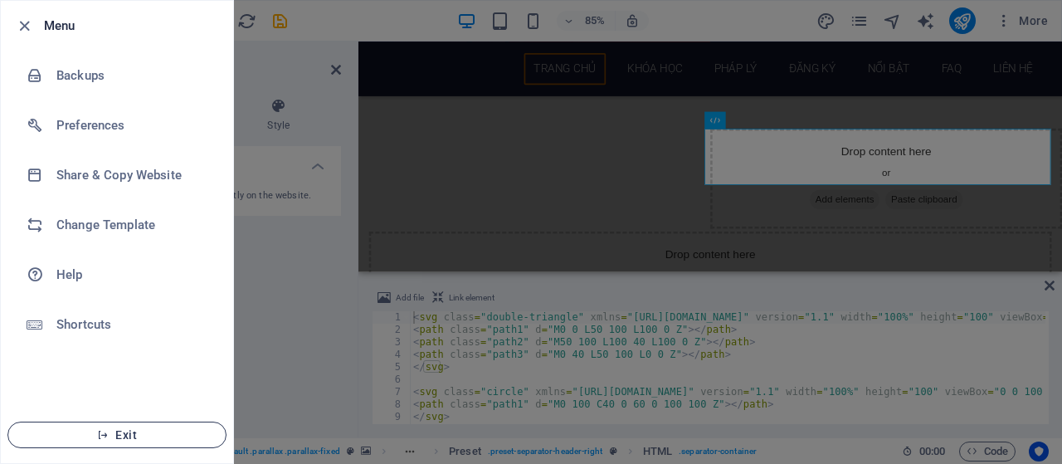  What do you see at coordinates (621, 161) in the screenshot?
I see `a: Drop content hereorAdd elementsPaste clipboard` at bounding box center [621, 161].